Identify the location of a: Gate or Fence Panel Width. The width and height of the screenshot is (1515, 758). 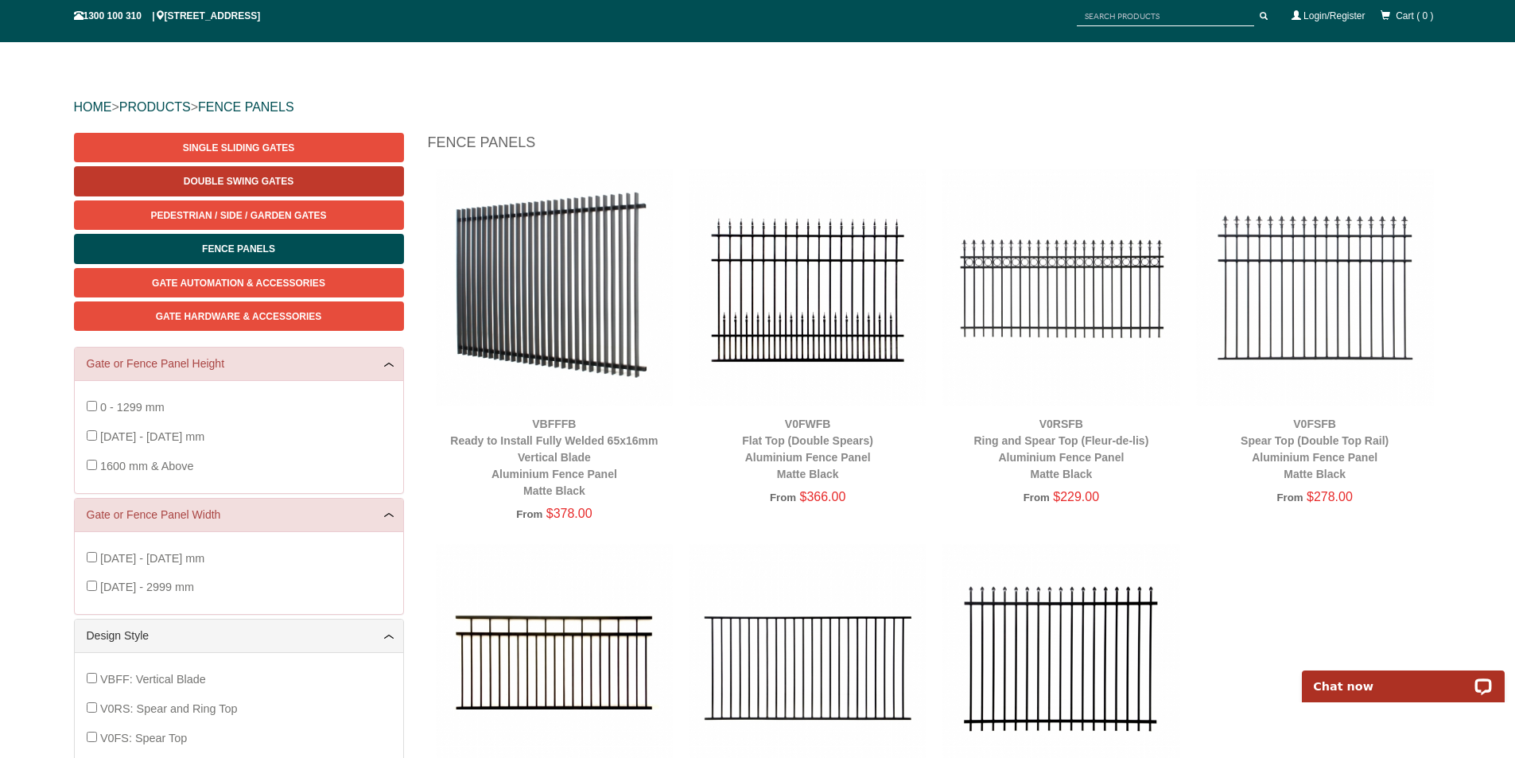
(239, 515).